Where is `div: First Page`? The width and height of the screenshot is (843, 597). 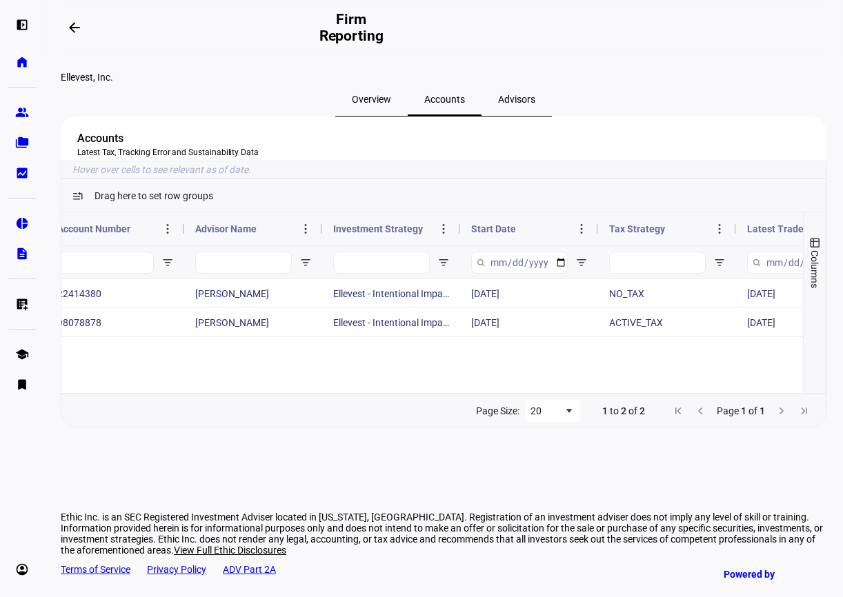 div: First Page is located at coordinates (678, 411).